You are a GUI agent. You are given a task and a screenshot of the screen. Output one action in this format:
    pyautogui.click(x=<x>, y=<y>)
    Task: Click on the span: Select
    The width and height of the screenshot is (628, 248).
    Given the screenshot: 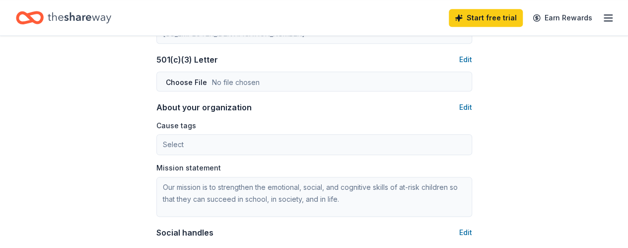 What is the action you would take?
    pyautogui.click(x=173, y=145)
    